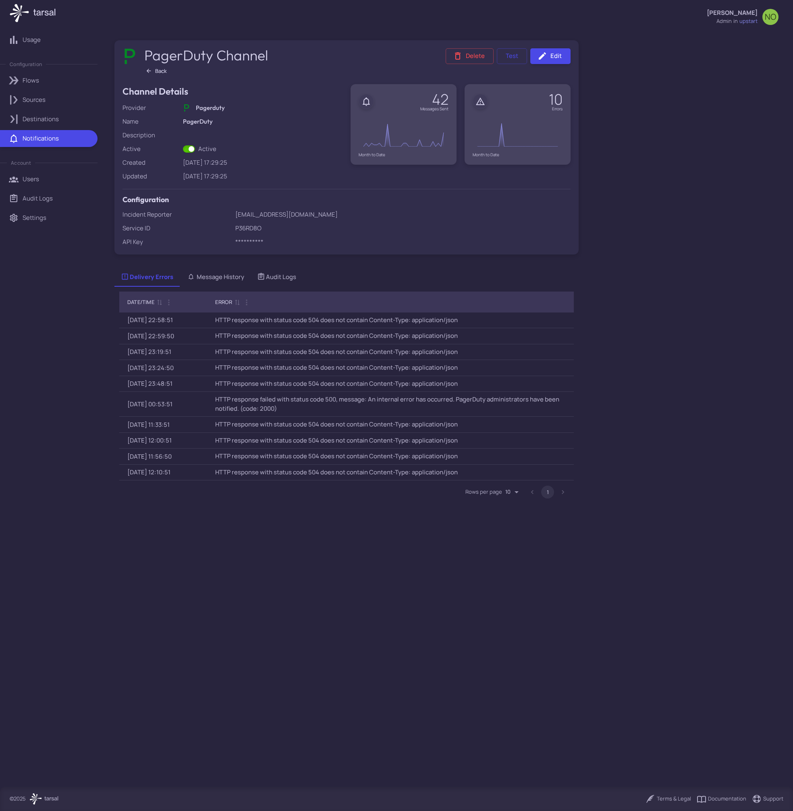 Image resolution: width=793 pixels, height=811 pixels. What do you see at coordinates (434, 100) in the screenshot?
I see `div: 42` at bounding box center [434, 100].